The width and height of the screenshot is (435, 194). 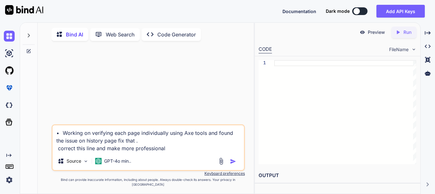 I want to click on img: preview, so click(x=363, y=32).